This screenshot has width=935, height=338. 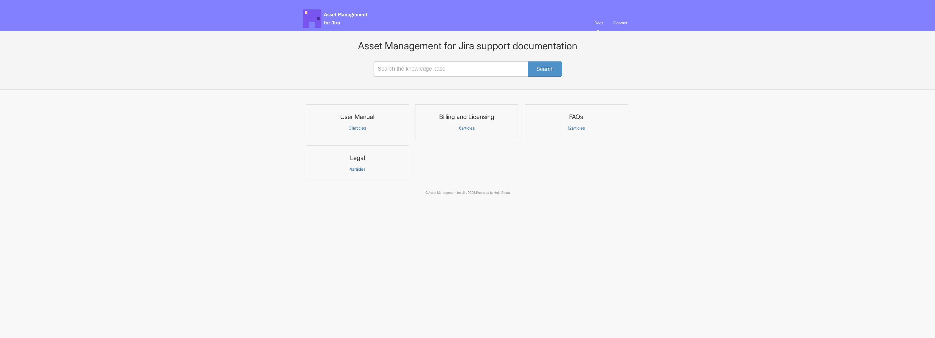 I want to click on span: Powered by, so click(x=493, y=193).